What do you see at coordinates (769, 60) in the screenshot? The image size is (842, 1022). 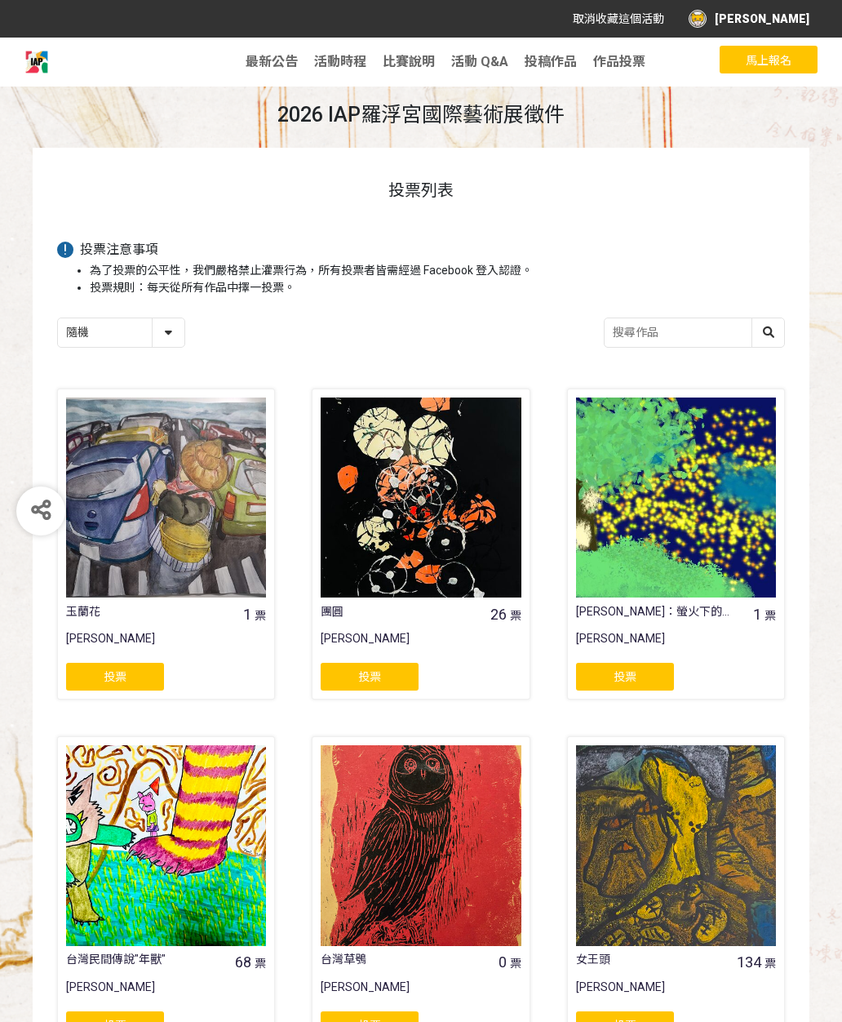 I see `span: 馬上報名` at bounding box center [769, 60].